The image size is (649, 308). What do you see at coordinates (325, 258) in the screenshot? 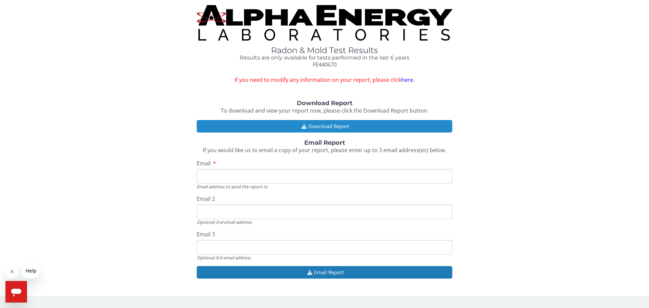
I see `div: Optional 3rd email address` at bounding box center [325, 258].